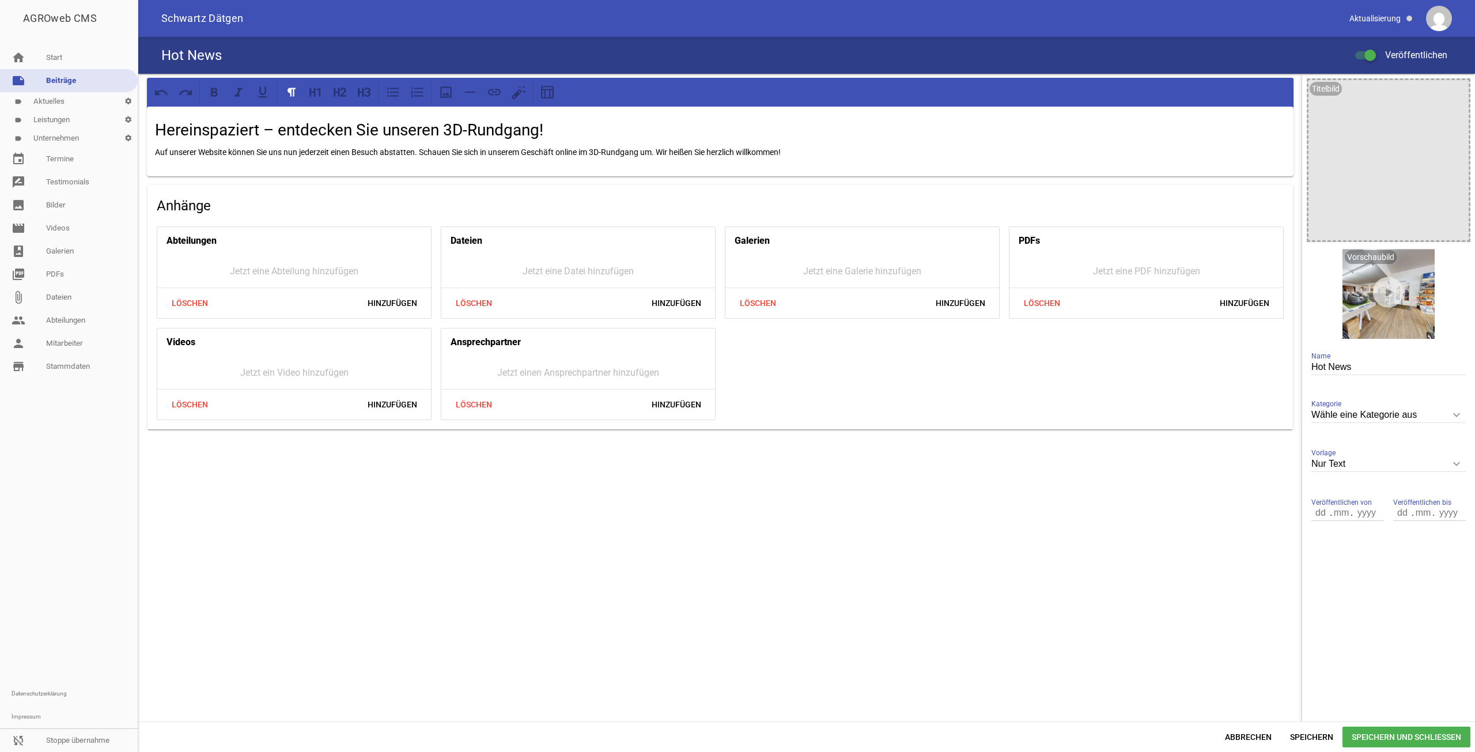 This screenshot has height=752, width=1475. What do you see at coordinates (1381, 260) in the screenshot?
I see `i: delete` at bounding box center [1381, 260].